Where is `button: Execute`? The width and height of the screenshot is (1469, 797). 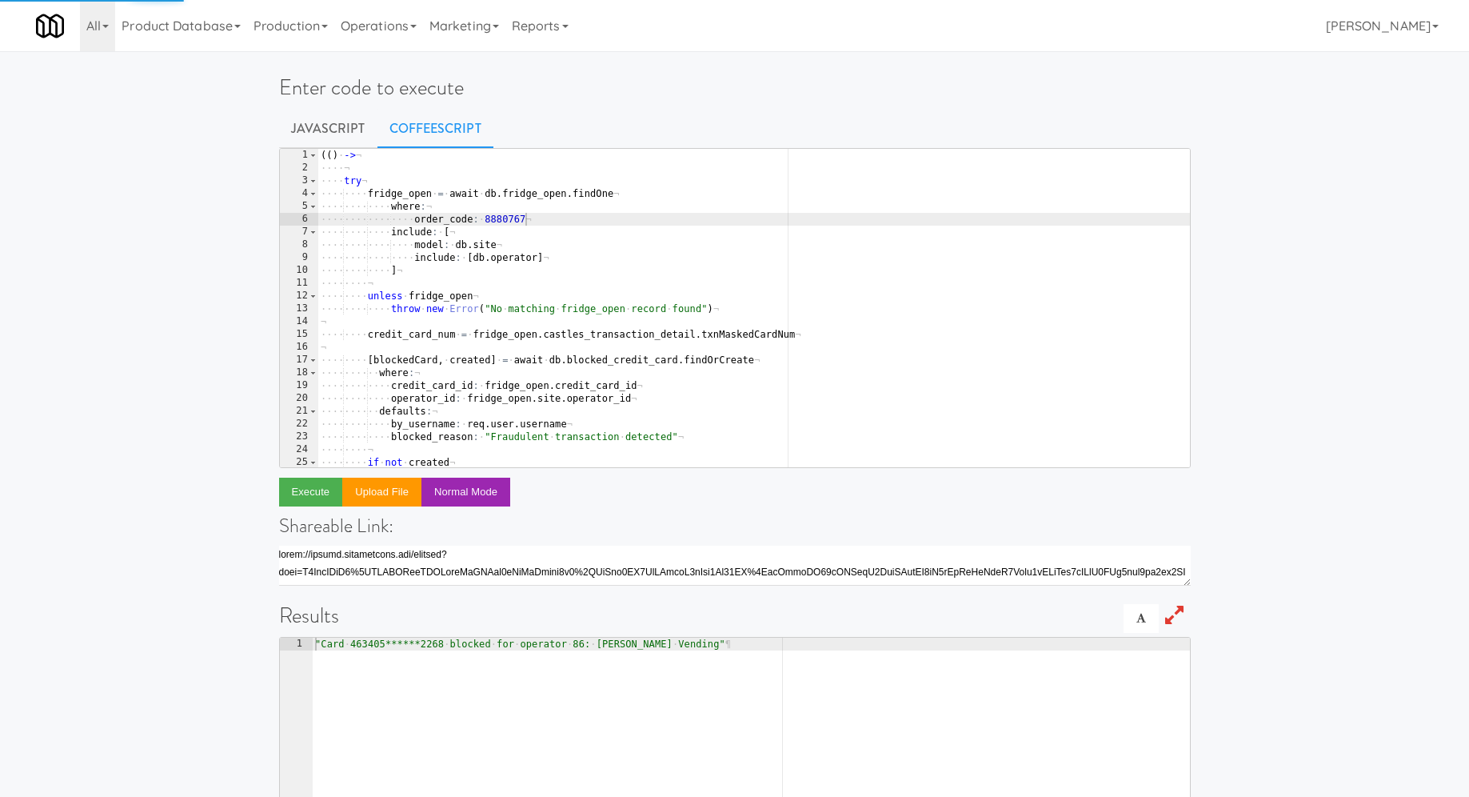
button: Execute is located at coordinates (311, 492).